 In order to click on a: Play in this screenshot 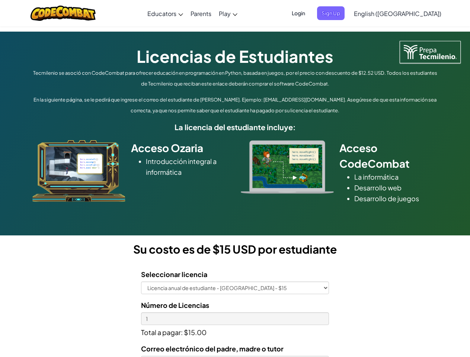, I will do `click(228, 13)`.